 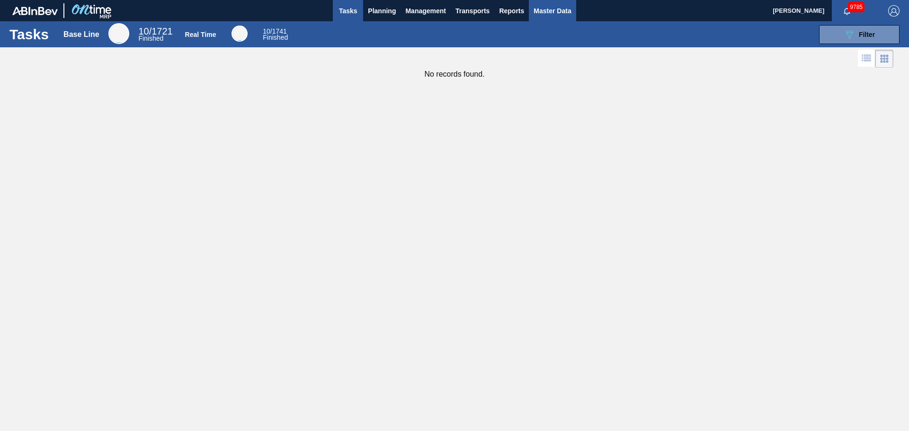 What do you see at coordinates (894, 11) in the screenshot?
I see `img: Logout` at bounding box center [894, 11].